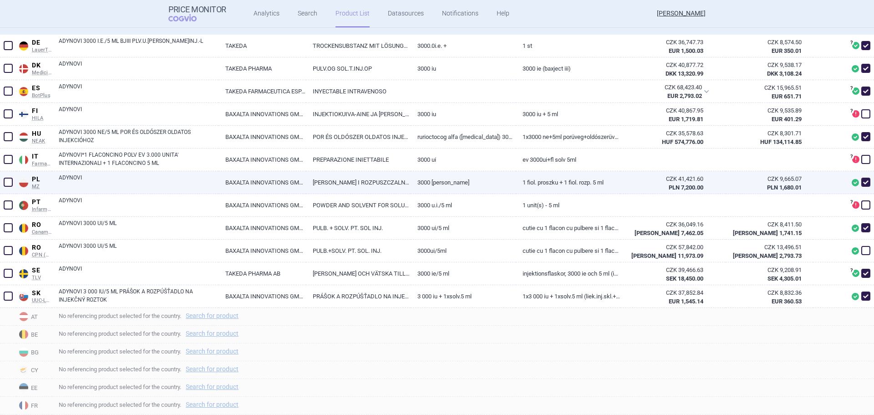 The height and width of the screenshot is (415, 874). I want to click on span: FR, so click(34, 405).